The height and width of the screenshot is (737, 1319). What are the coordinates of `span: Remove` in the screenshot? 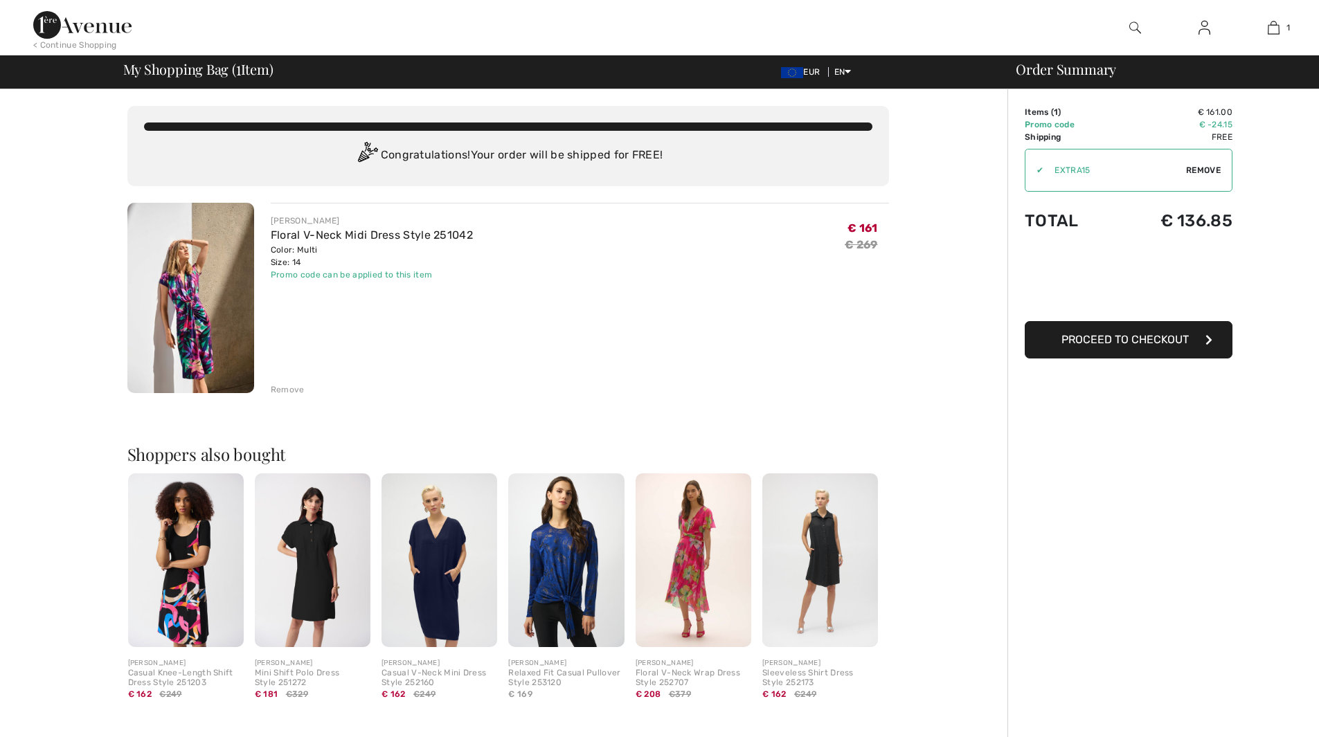 It's located at (1203, 170).